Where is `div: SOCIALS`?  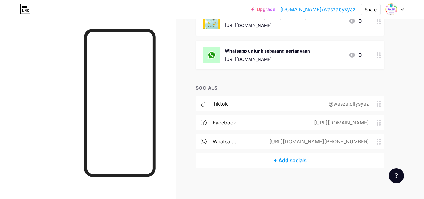 div: SOCIALS is located at coordinates (290, 88).